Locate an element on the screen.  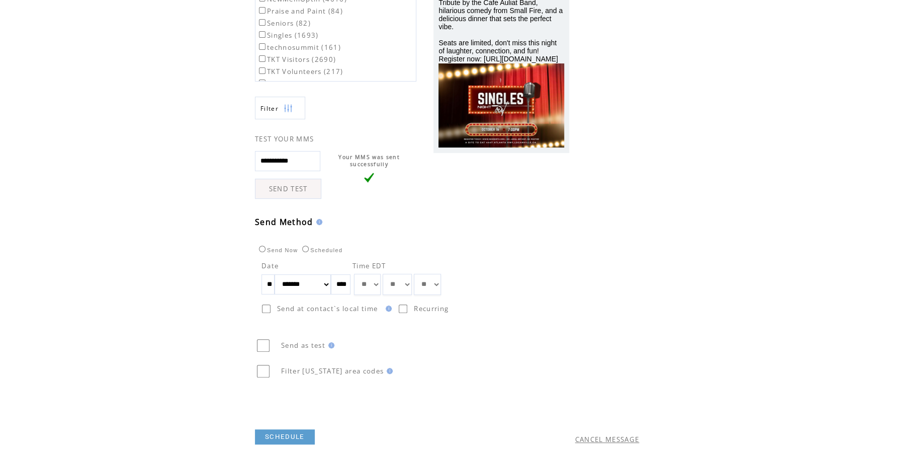
input: wonb (512) is located at coordinates (262, 82).